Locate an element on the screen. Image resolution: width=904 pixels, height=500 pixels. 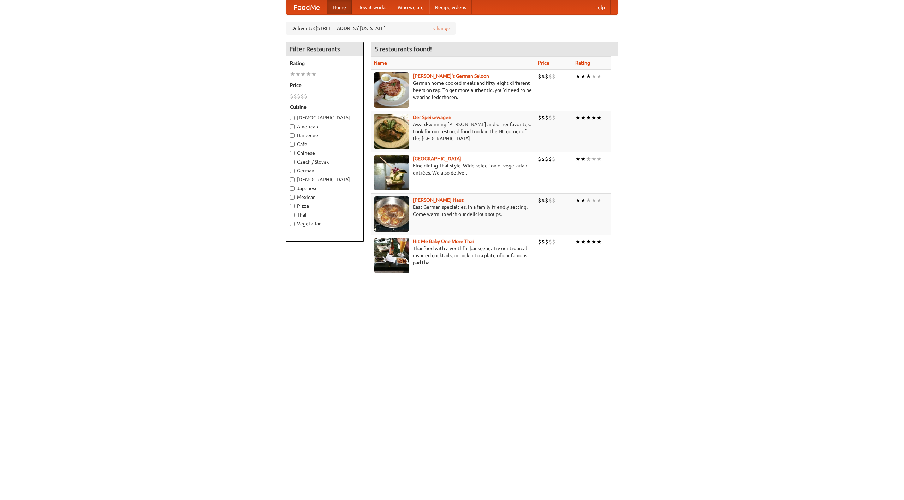
p: East German specialties, in a family-friendly setting. Come warm up with our delicious soups. is located at coordinates (453, 210).